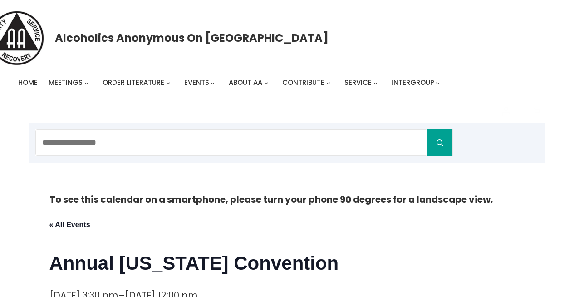 The height and width of the screenshot is (297, 574). Describe the element at coordinates (328, 83) in the screenshot. I see `button: Contribute submenu` at that location.